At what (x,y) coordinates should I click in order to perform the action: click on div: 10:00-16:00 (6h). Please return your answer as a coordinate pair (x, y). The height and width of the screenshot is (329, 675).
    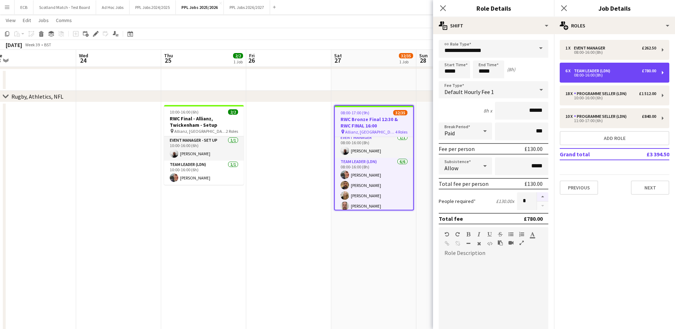
    Looking at the image, I should click on (611, 98).